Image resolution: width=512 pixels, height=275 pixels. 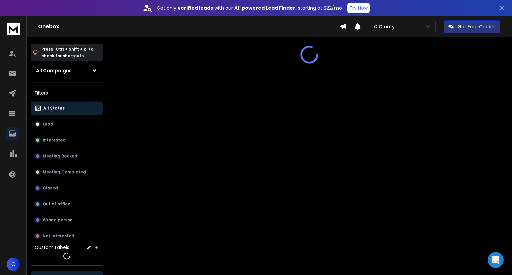 What do you see at coordinates (54, 71) in the screenshot?
I see `h1: All Campaigns` at bounding box center [54, 71].